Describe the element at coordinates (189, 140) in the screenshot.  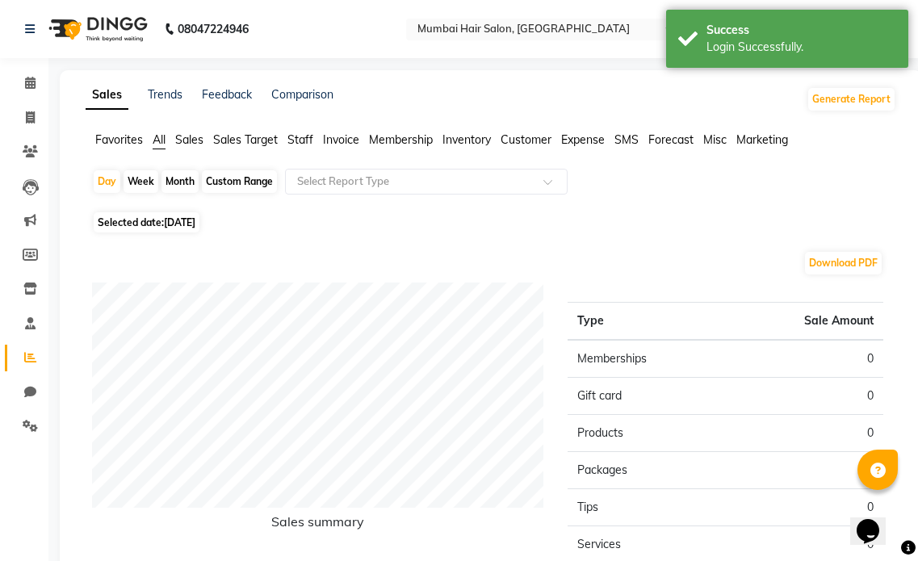
I see `span: Sales` at that location.